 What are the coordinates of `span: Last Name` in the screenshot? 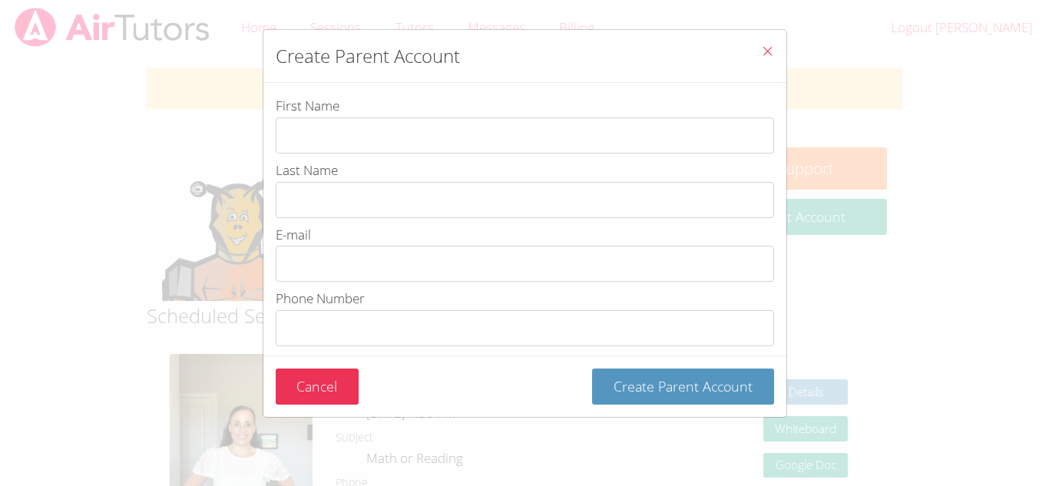 It's located at (307, 170).